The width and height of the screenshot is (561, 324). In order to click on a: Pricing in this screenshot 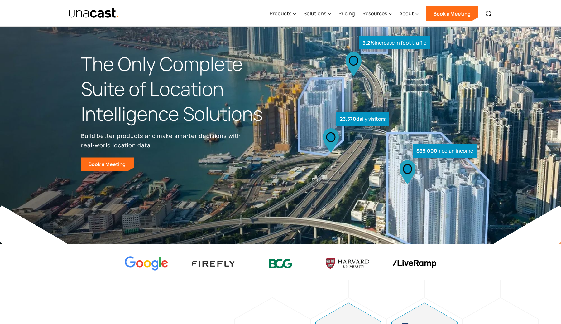, I will do `click(347, 14)`.